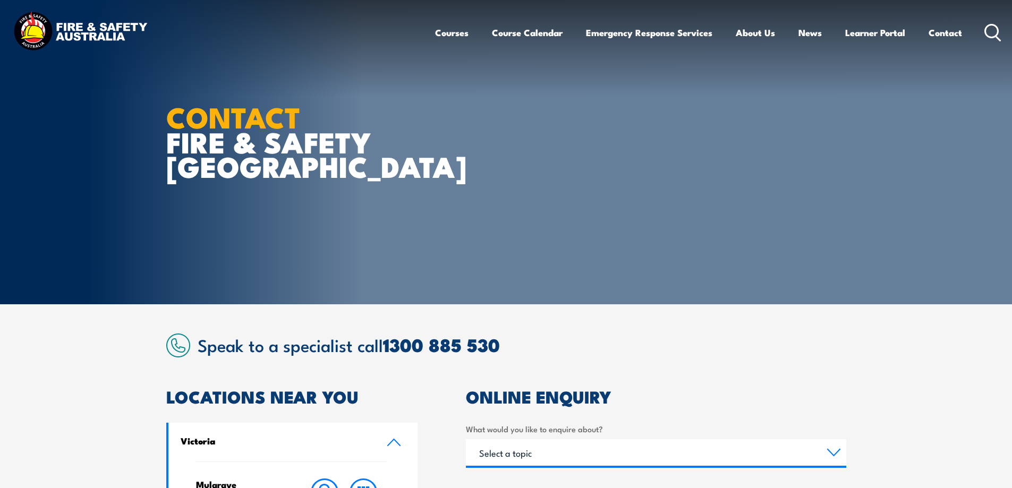  What do you see at coordinates (875, 32) in the screenshot?
I see `a: Learner Portal` at bounding box center [875, 32].